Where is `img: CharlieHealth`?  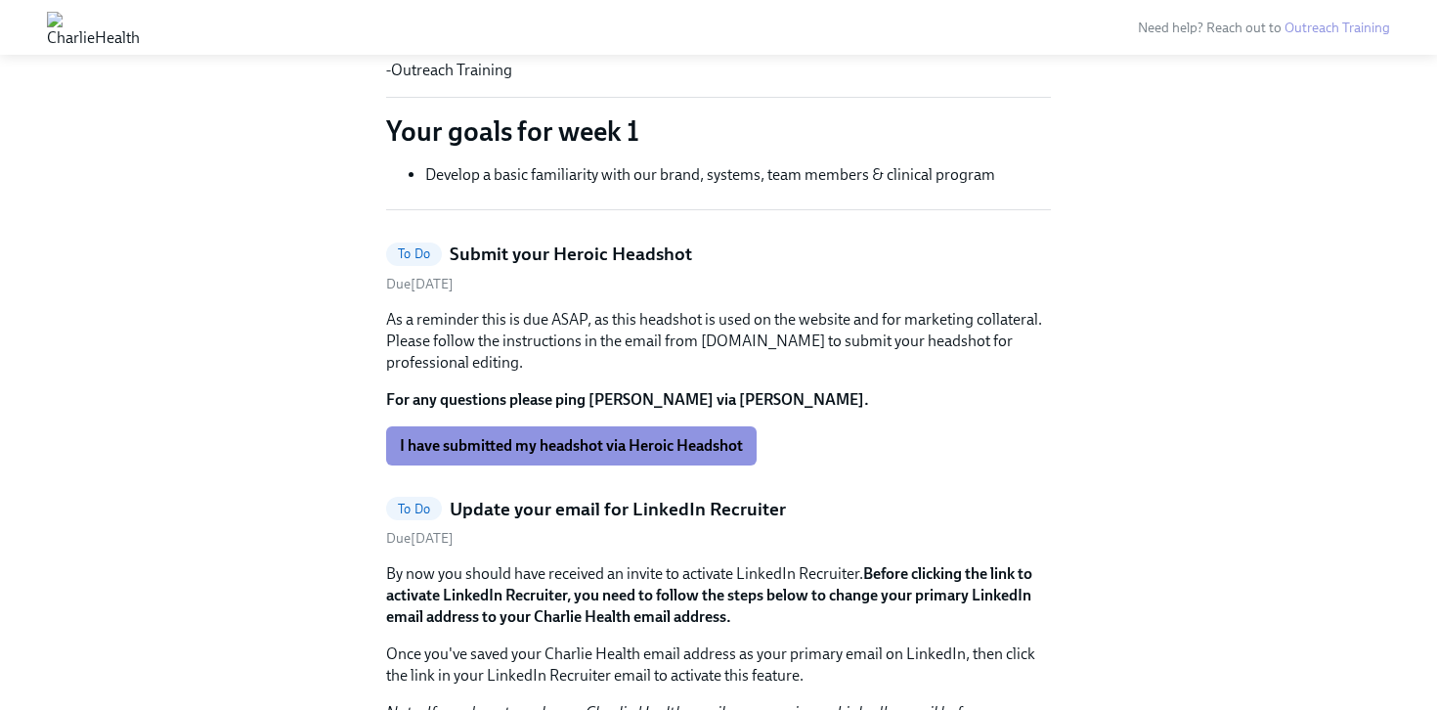 img: CharlieHealth is located at coordinates (93, 27).